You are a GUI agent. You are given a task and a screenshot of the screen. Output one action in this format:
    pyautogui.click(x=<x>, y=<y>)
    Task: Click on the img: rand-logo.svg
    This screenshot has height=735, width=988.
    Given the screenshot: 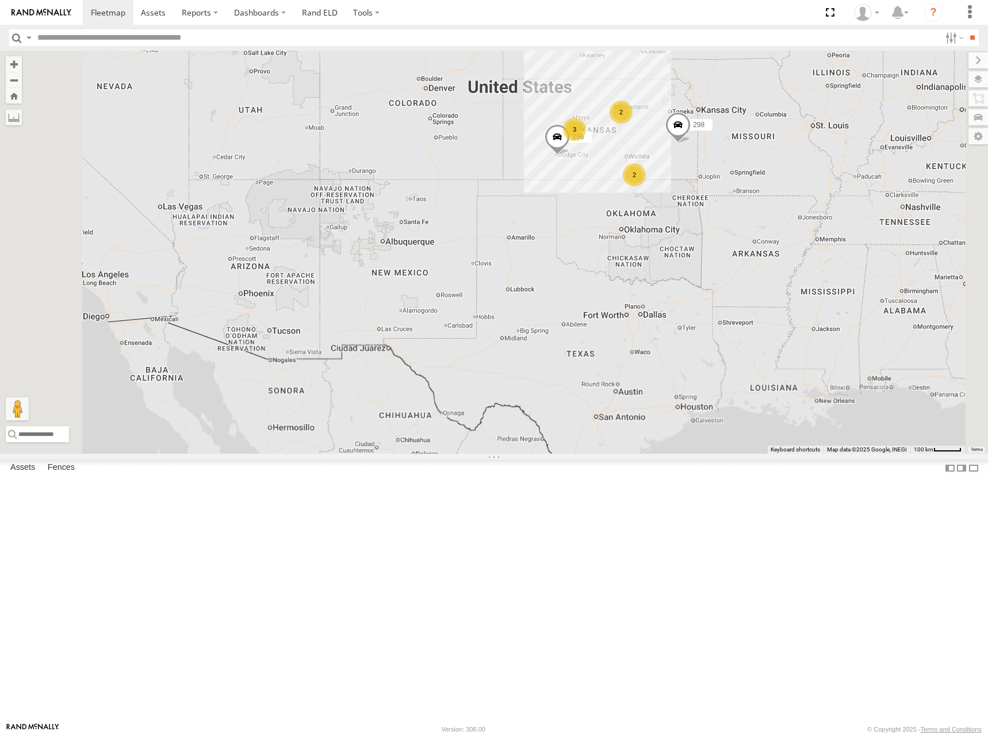 What is the action you would take?
    pyautogui.click(x=41, y=13)
    